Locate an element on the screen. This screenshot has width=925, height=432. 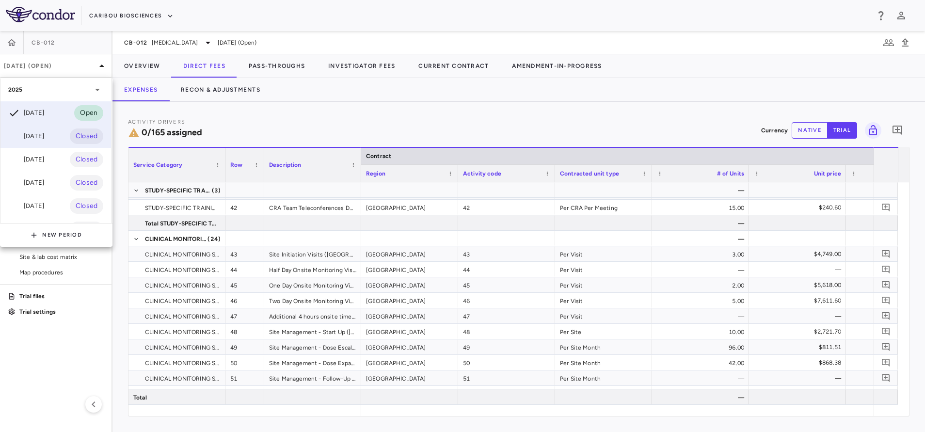
p: 2025 is located at coordinates (16, 90).